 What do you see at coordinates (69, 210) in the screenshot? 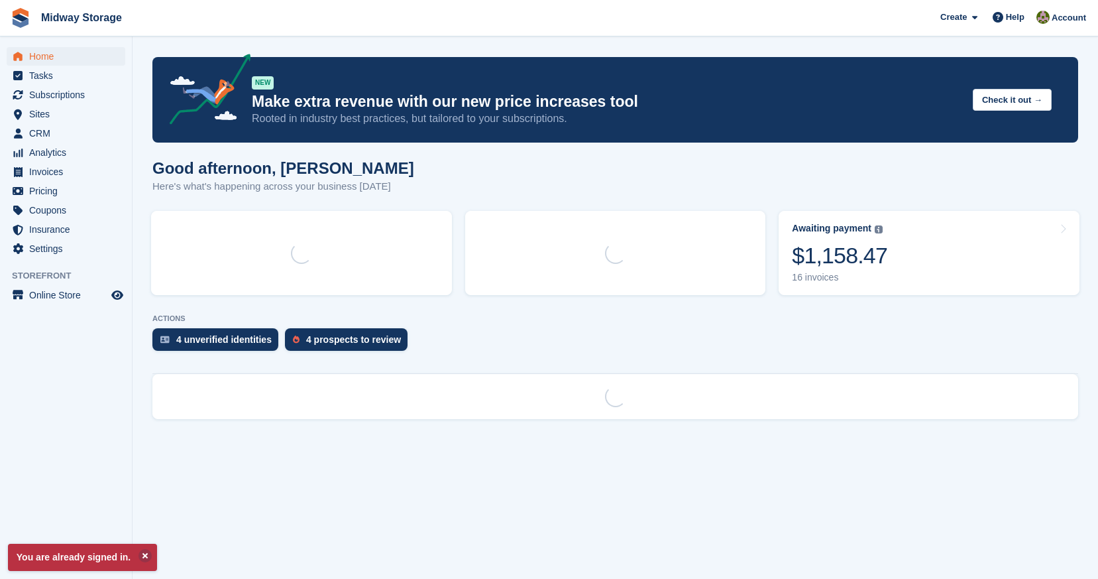
I see `span: Coupons` at bounding box center [69, 210].